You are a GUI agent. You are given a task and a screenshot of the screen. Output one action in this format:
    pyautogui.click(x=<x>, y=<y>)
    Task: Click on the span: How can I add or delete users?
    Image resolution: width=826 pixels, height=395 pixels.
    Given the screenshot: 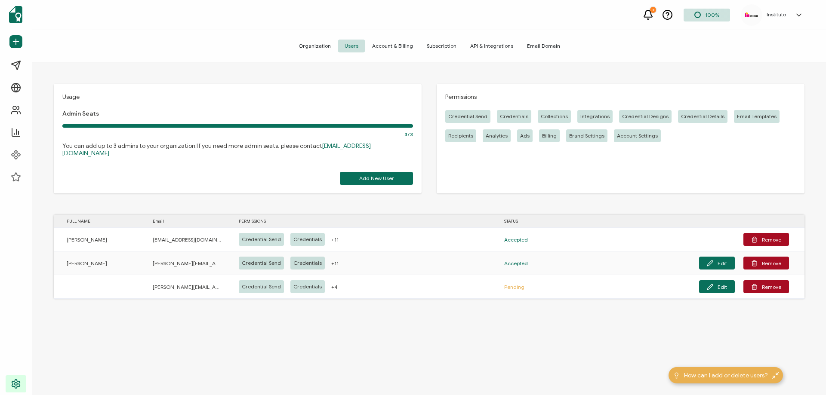 What is the action you would take?
    pyautogui.click(x=726, y=376)
    